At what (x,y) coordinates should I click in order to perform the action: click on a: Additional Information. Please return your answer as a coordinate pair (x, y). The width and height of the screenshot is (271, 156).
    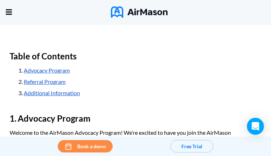
    Looking at the image, I should click on (52, 93).